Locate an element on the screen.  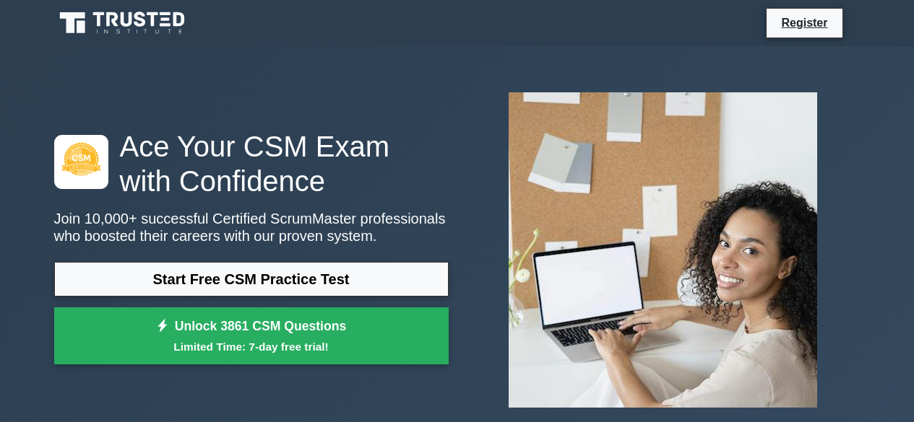
a: Start Free CSM Practice Test is located at coordinates (251, 279).